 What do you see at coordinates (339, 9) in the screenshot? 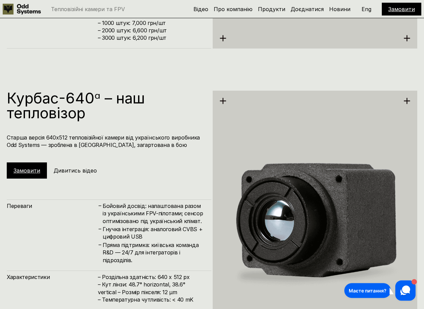
I see `a: Новини` at bounding box center [339, 9].